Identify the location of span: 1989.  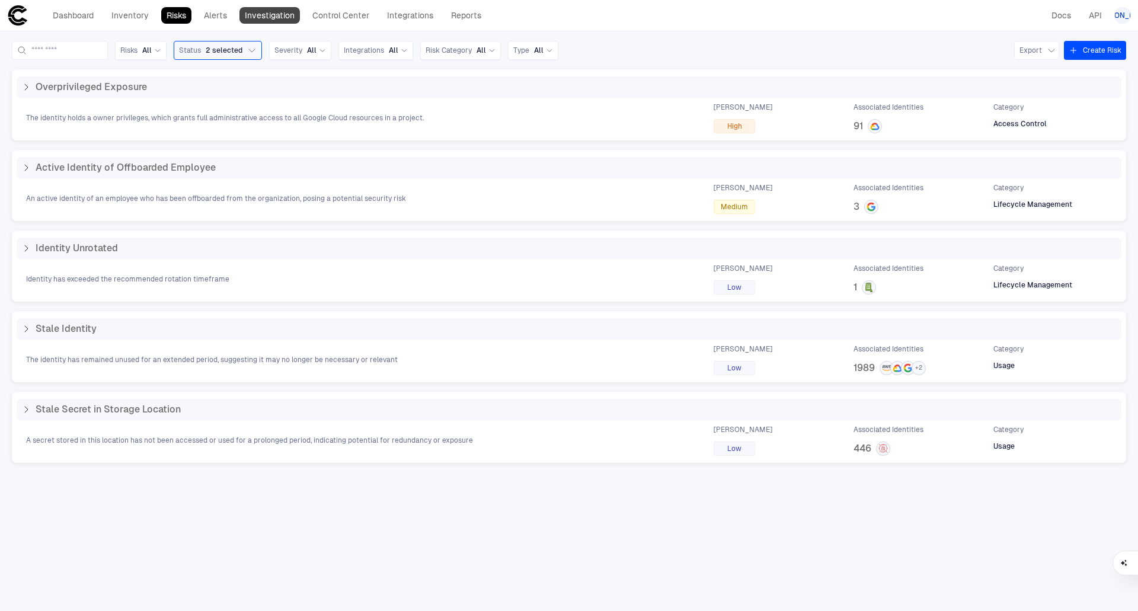
(864, 368).